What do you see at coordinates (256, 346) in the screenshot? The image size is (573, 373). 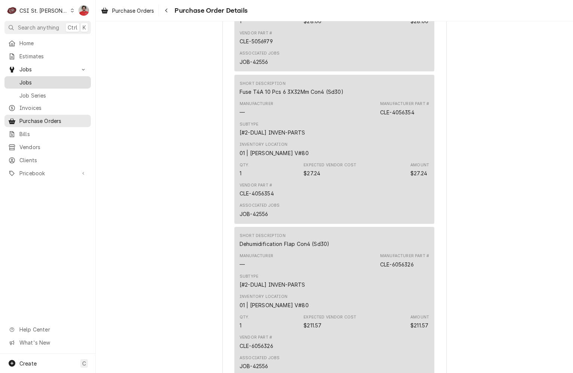 I see `div: CLE-6056326` at bounding box center [256, 346].